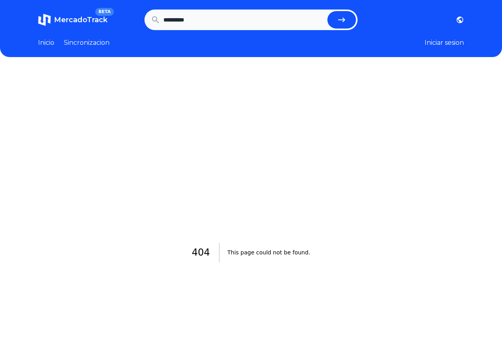 This screenshot has width=502, height=340. Describe the element at coordinates (46, 43) in the screenshot. I see `a: Inicio` at that location.